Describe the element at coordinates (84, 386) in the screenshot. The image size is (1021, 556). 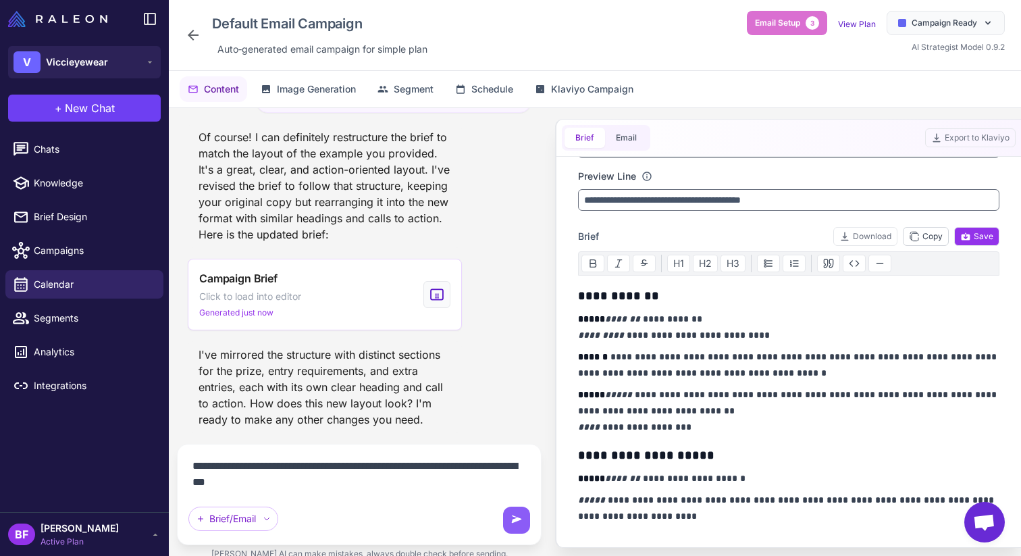
I see `a: Integrations` at that location.